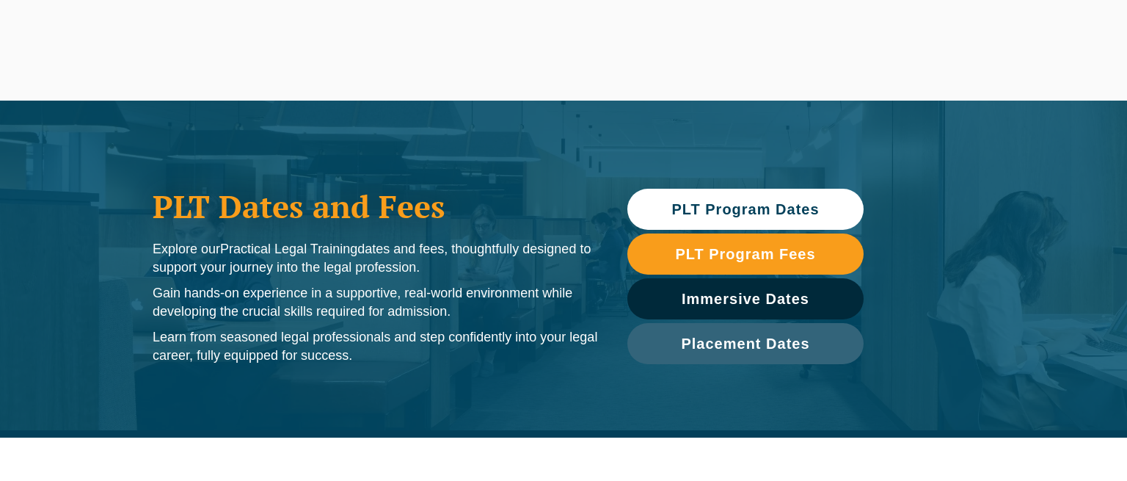 The image size is (1127, 481). I want to click on a: Immersive Dates, so click(745, 299).